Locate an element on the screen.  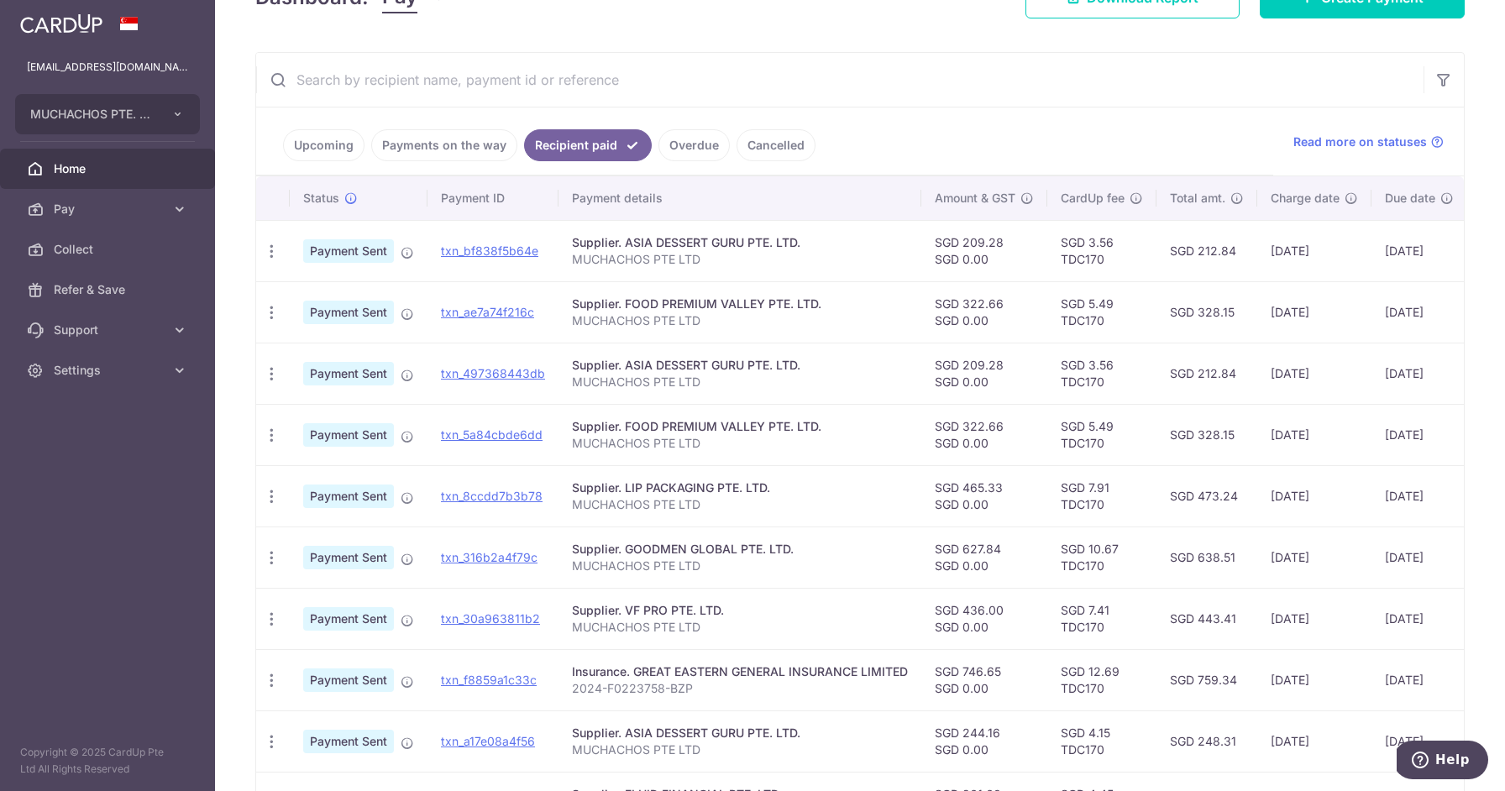
p: 2024-F0223758-BZP is located at coordinates (740, 689).